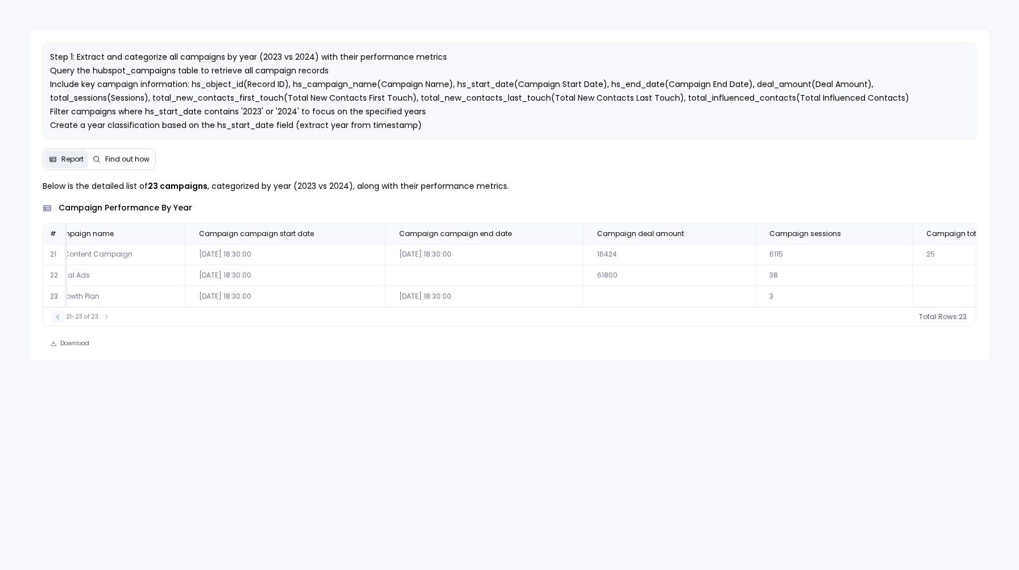 This screenshot has height=570, width=1019. What do you see at coordinates (456, 234) in the screenshot?
I see `span: Campaign campaign end date` at bounding box center [456, 234].